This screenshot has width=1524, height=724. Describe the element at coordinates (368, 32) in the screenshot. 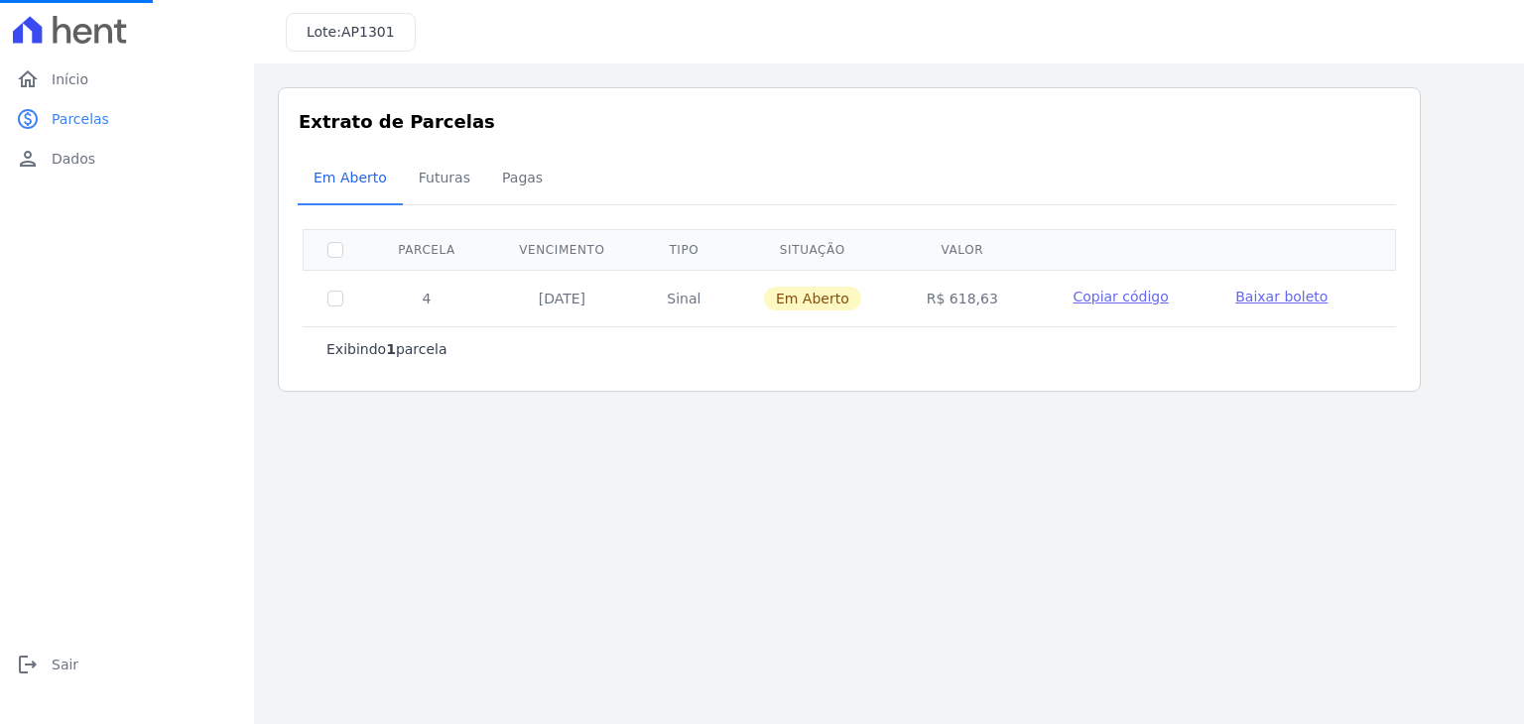

I see `span: AP1301` at that location.